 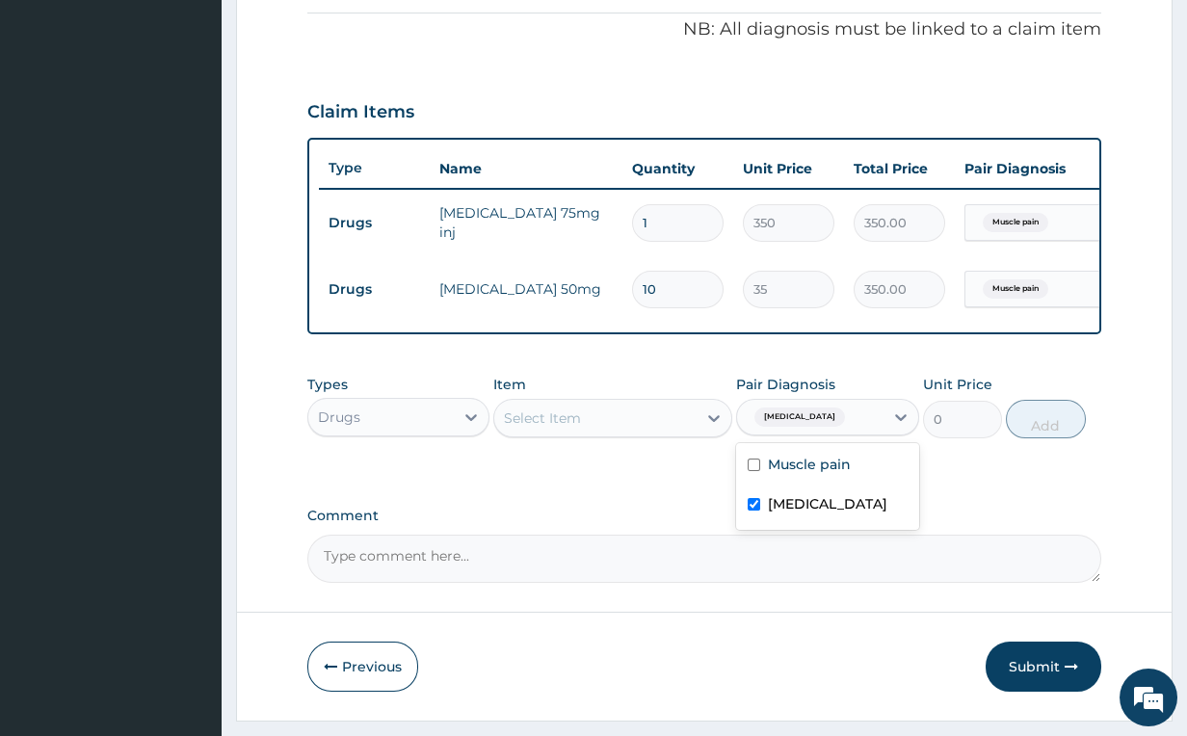 I want to click on th: Name, so click(x=526, y=169).